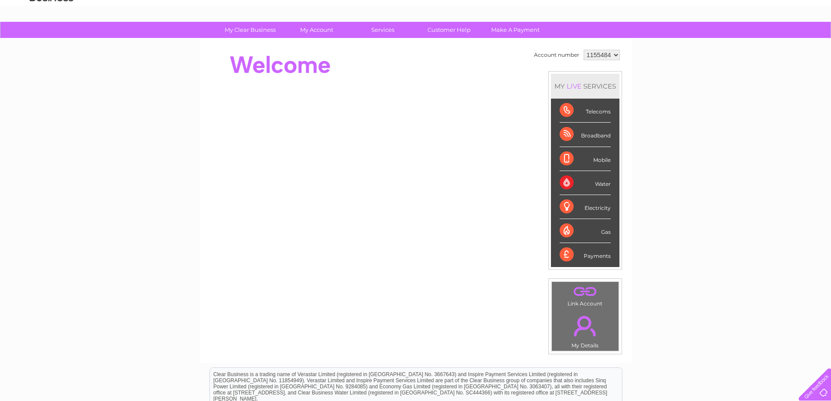  Describe the element at coordinates (515, 30) in the screenshot. I see `a: Make A Payment` at that location.